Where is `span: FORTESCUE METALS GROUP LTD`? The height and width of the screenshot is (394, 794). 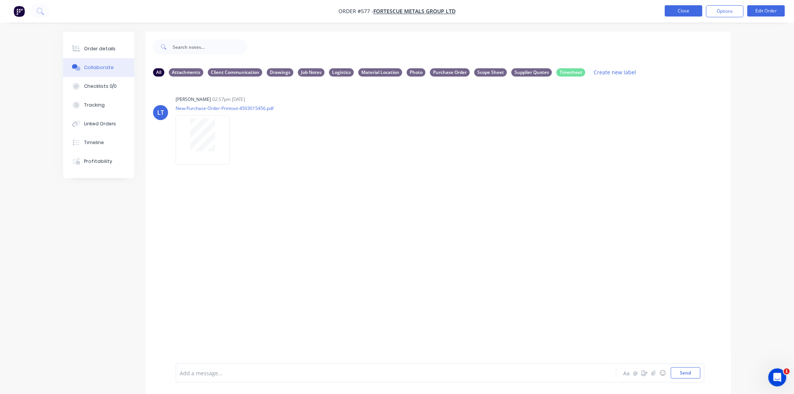 span: FORTESCUE METALS GROUP LTD is located at coordinates (414, 11).